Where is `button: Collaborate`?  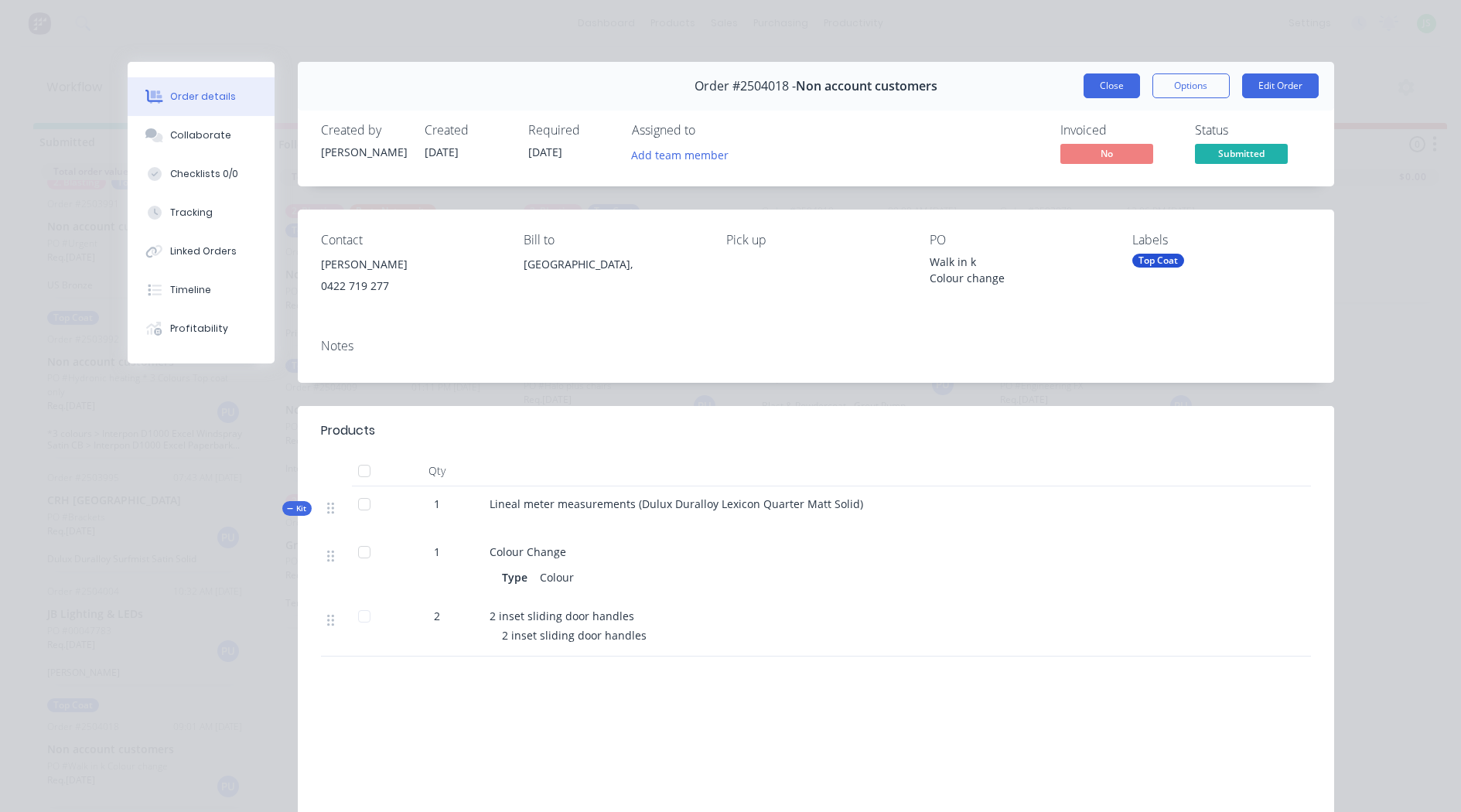 button: Collaborate is located at coordinates (201, 136).